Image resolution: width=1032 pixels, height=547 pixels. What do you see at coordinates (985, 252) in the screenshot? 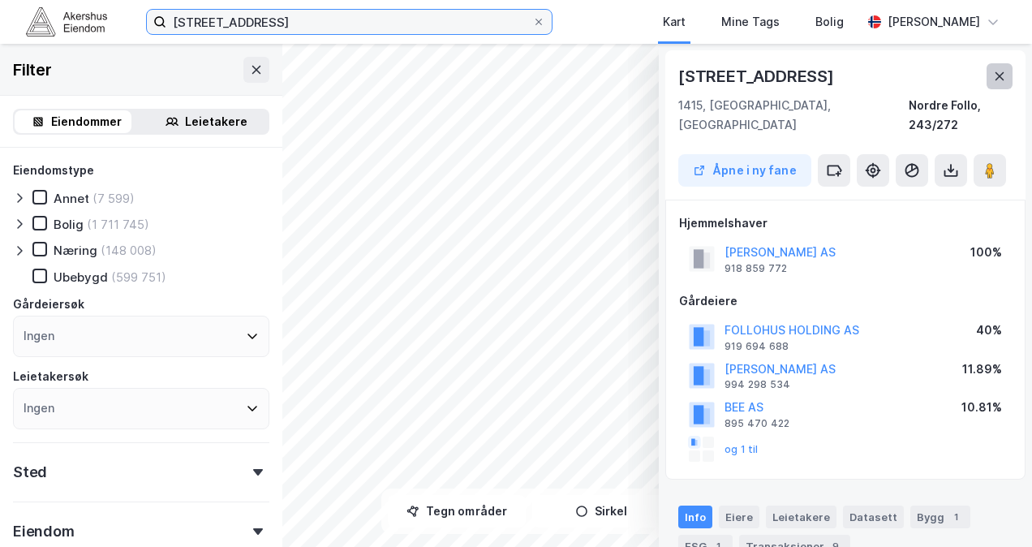
I see `div: 100%` at bounding box center [985, 252].